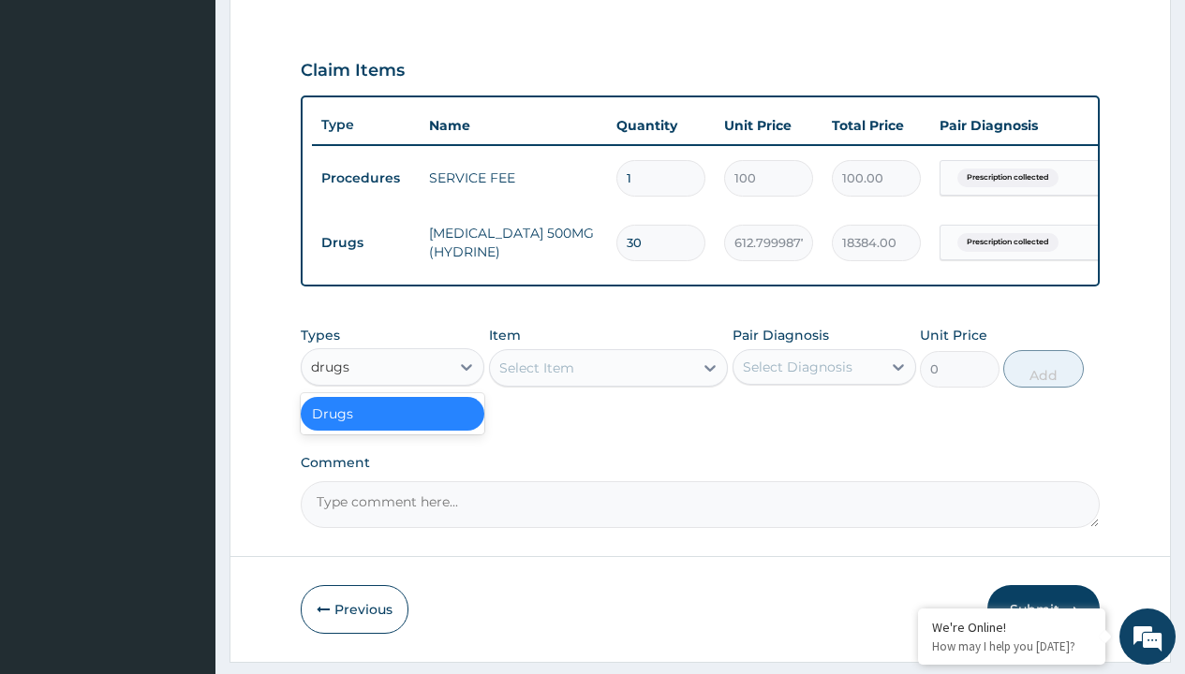 Image resolution: width=1185 pixels, height=674 pixels. Describe the element at coordinates (768, 125) in the screenshot. I see `th: Unit Price` at that location.